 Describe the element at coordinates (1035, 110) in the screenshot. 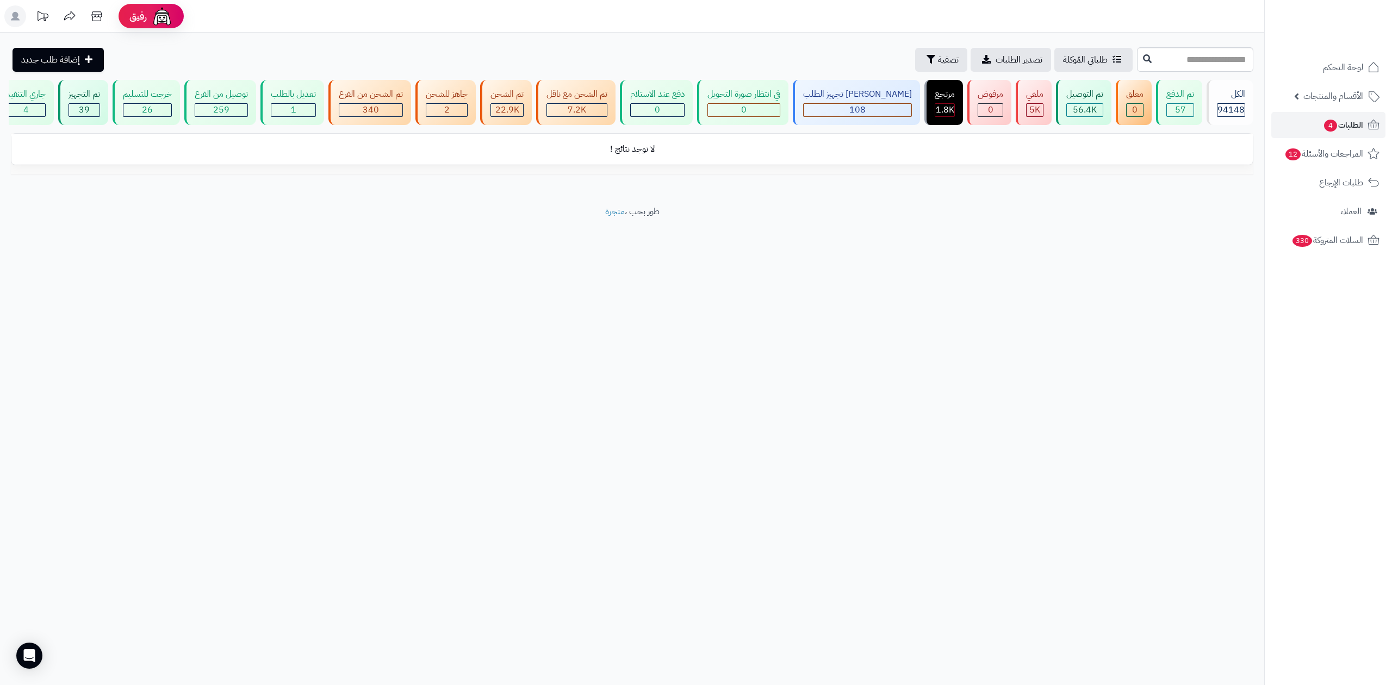

I see `span: 5K` at that location.